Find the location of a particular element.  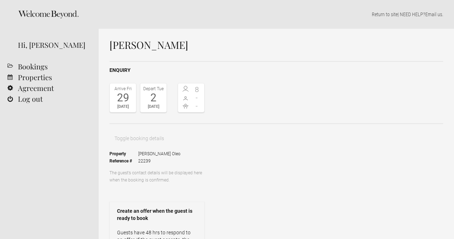

strong: Create an offer when the guest is ready to book is located at coordinates (157, 214).